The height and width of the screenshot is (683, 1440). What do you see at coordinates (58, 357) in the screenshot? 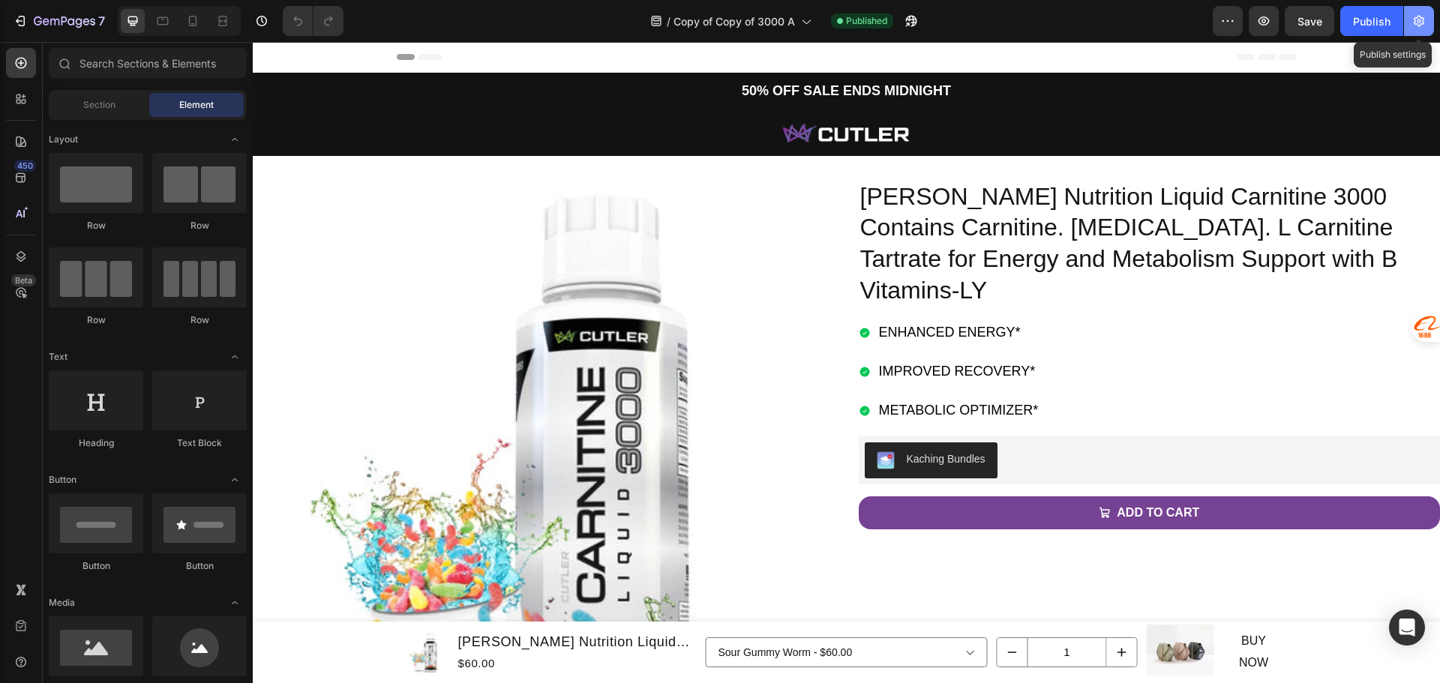
I see `span: Text` at bounding box center [58, 357].